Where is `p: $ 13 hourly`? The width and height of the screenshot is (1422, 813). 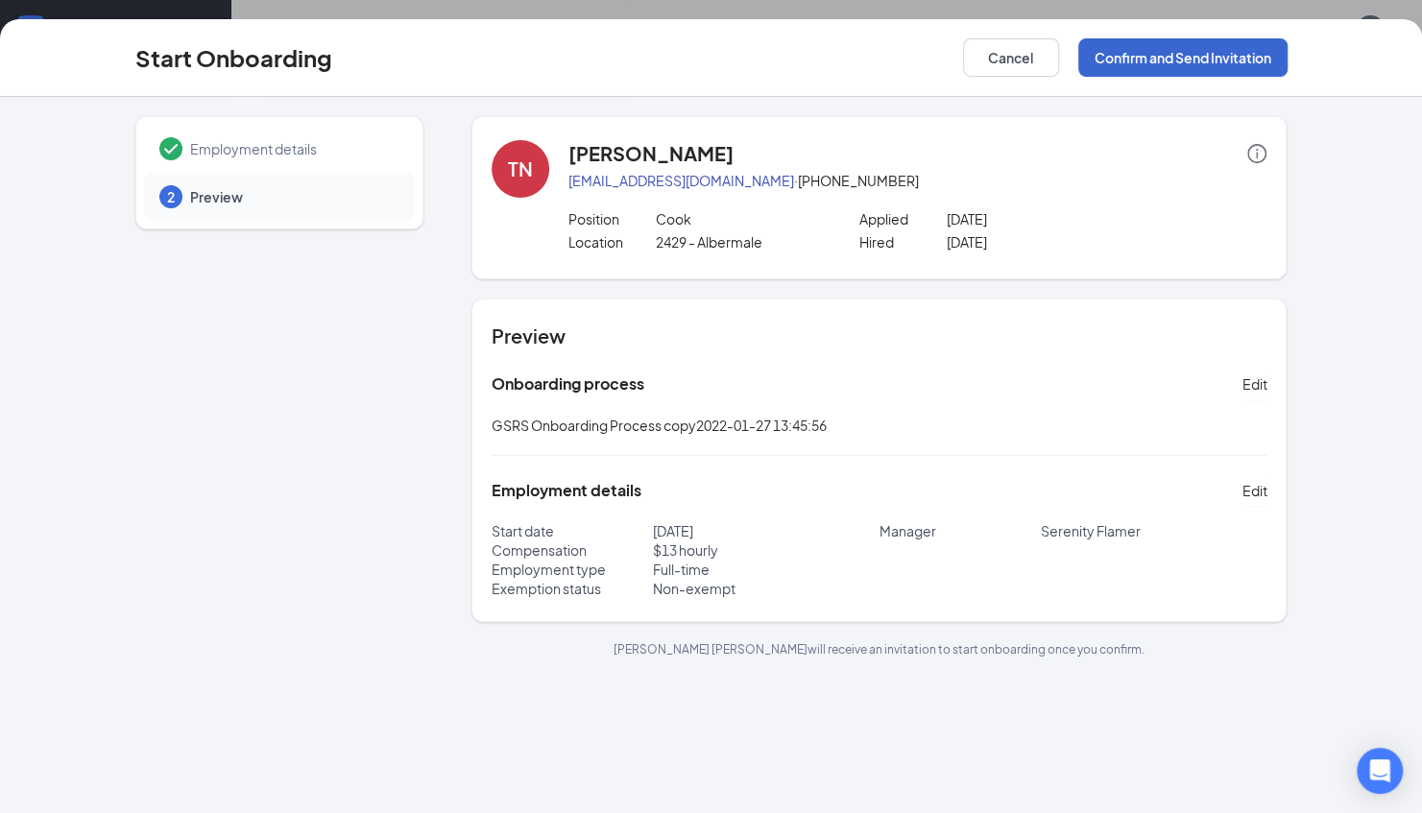 p: $ 13 hourly is located at coordinates (766, 550).